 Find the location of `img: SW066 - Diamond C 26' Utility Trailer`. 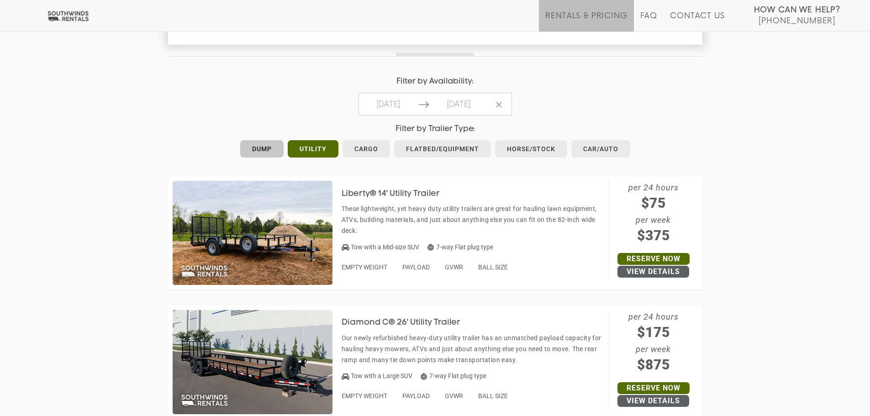

img: SW066 - Diamond C 26' Utility Trailer is located at coordinates (253, 362).